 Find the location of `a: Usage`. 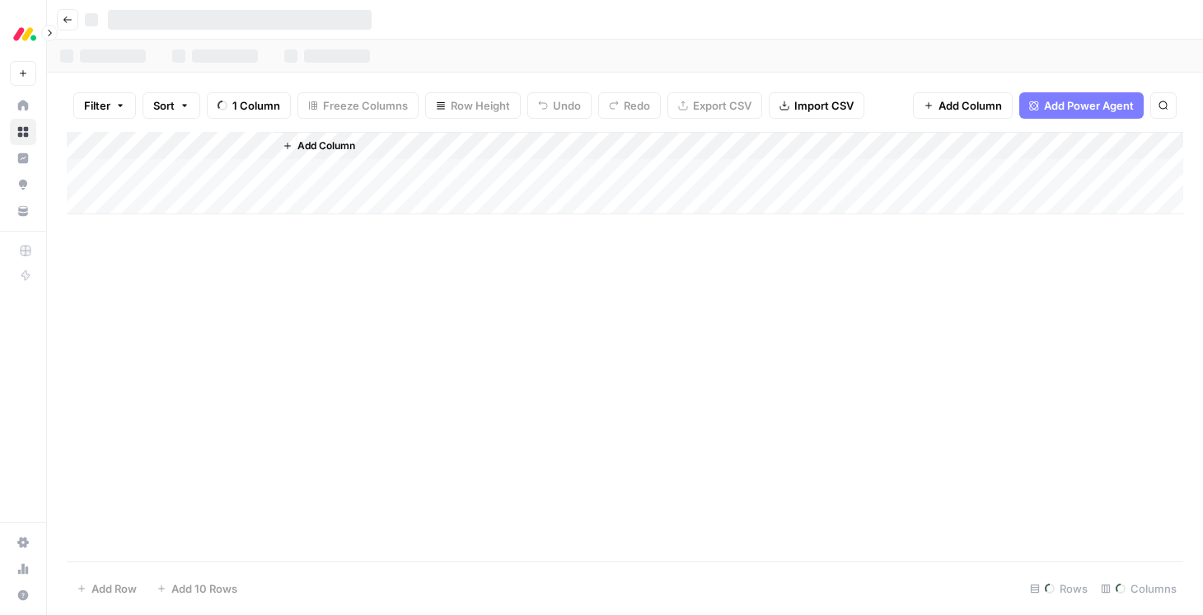

a: Usage is located at coordinates (23, 569).